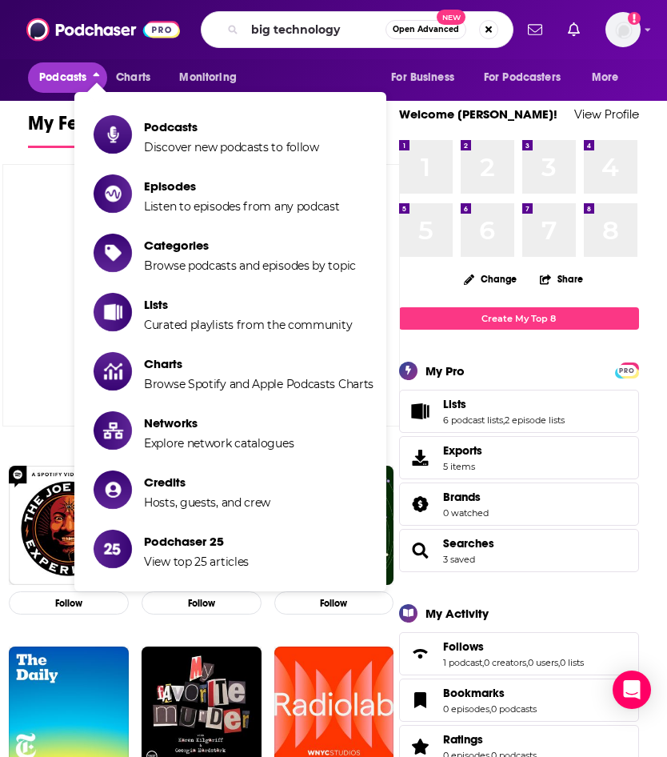  What do you see at coordinates (543, 662) in the screenshot?
I see `a: 0 users` at bounding box center [543, 662].